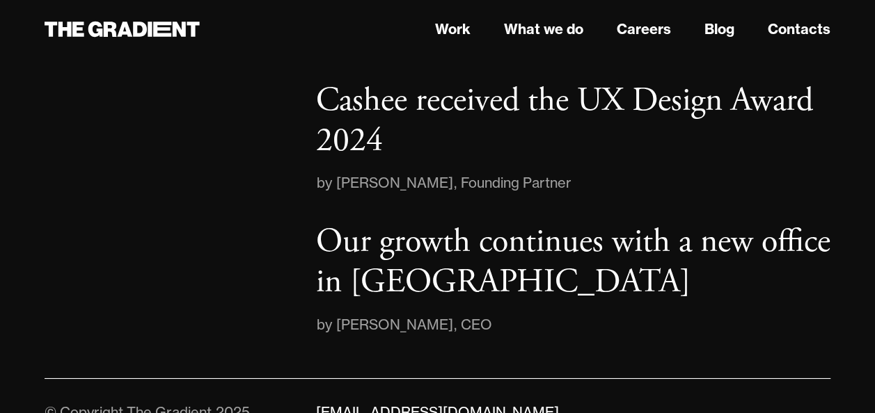 The height and width of the screenshot is (413, 875). Describe the element at coordinates (516, 183) in the screenshot. I see `div: Founding Partner` at that location.